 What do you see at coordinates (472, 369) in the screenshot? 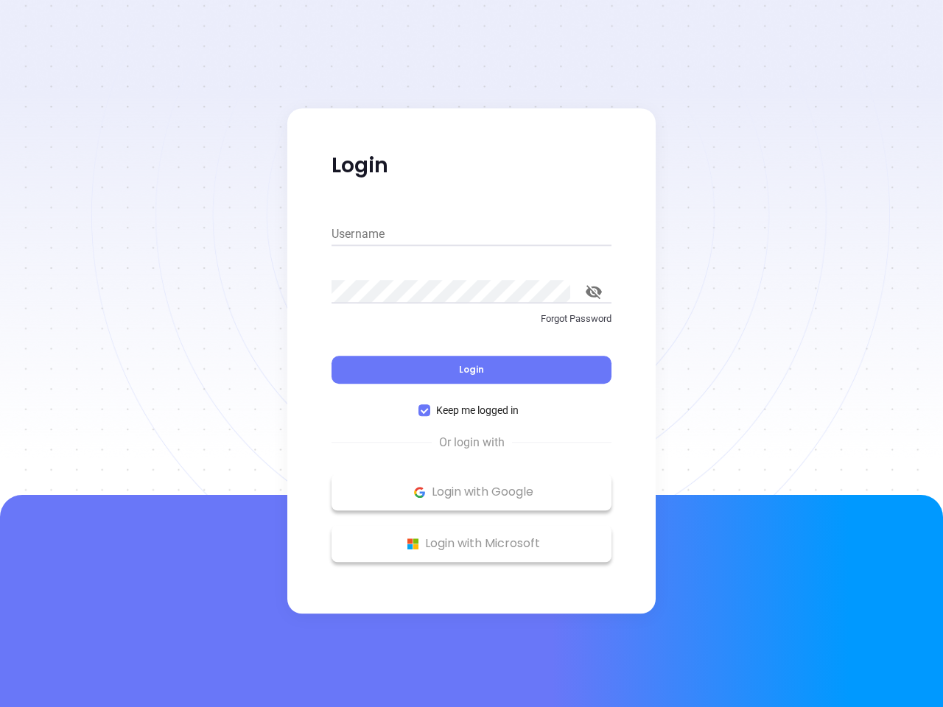
I see `span: Login` at bounding box center [472, 369].